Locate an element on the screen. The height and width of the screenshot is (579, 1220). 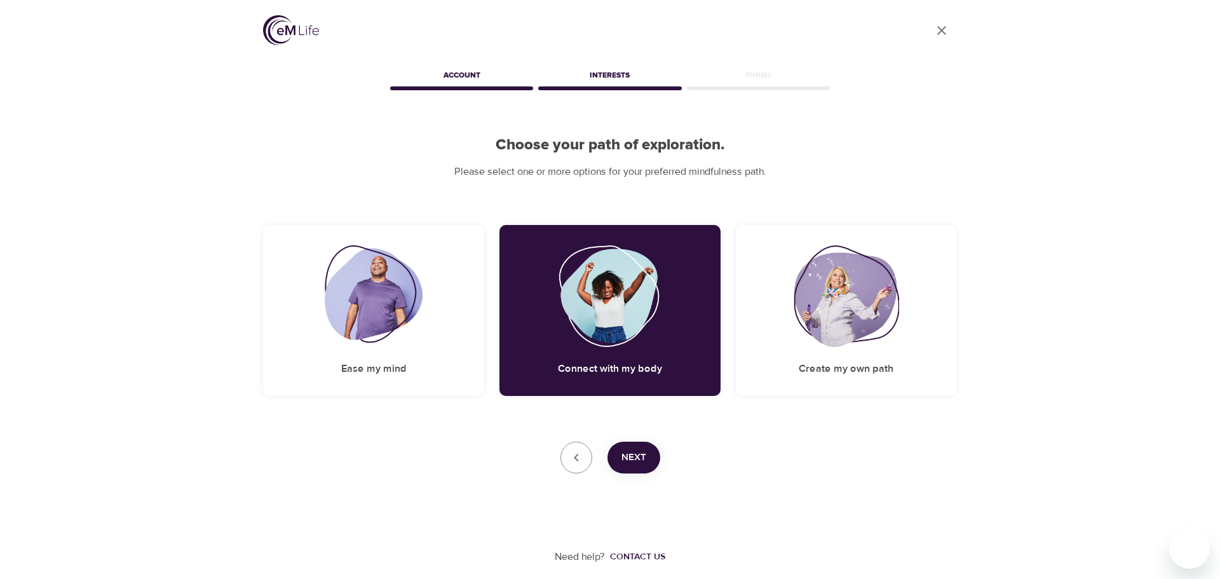
h5: Ease my mind is located at coordinates (374, 369).